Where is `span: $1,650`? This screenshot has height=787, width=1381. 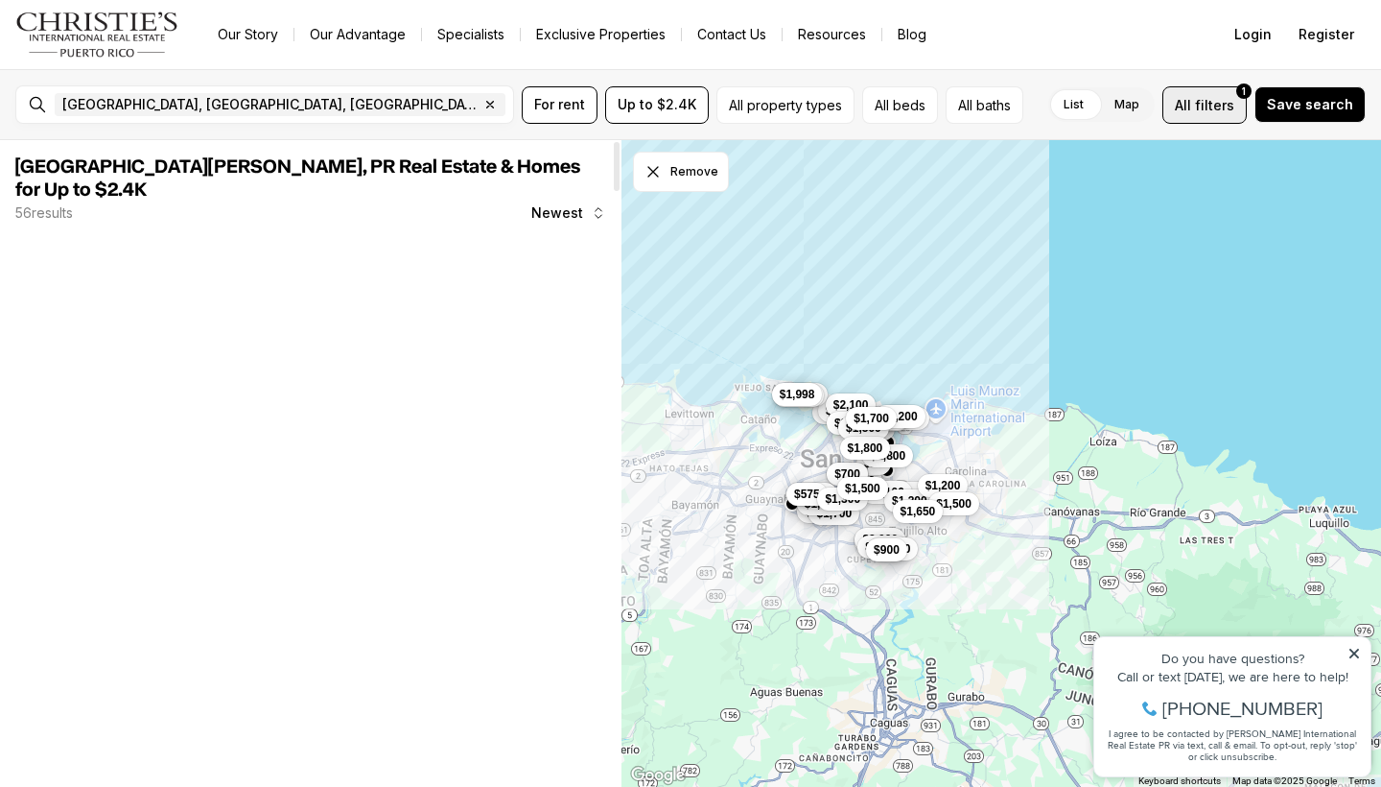
span: $1,650 is located at coordinates (918, 510).